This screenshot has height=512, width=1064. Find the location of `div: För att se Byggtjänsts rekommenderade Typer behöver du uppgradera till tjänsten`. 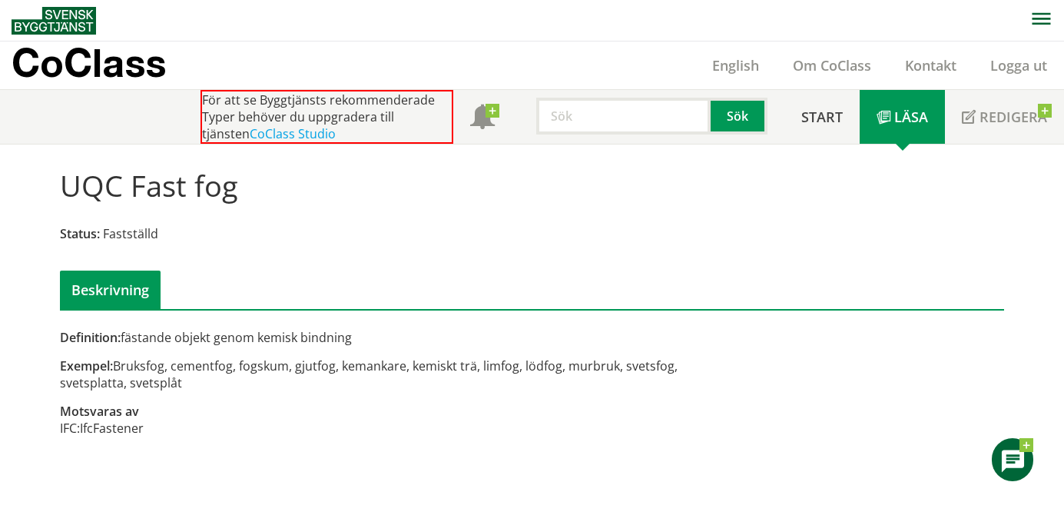

div: För att se Byggtjänsts rekommenderade Typer behöver du uppgradera till tjänsten is located at coordinates (326, 117).